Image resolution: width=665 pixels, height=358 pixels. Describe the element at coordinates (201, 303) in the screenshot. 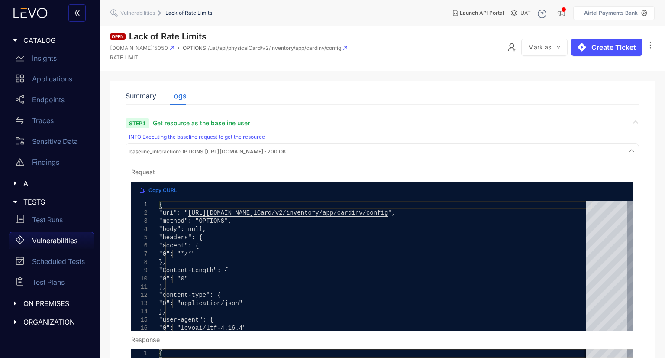

I see `span: "0": "application/json"` at that location.